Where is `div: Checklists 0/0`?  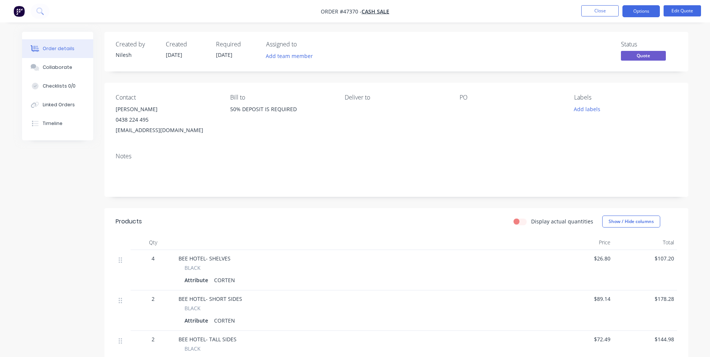 div: Checklists 0/0 is located at coordinates (59, 86).